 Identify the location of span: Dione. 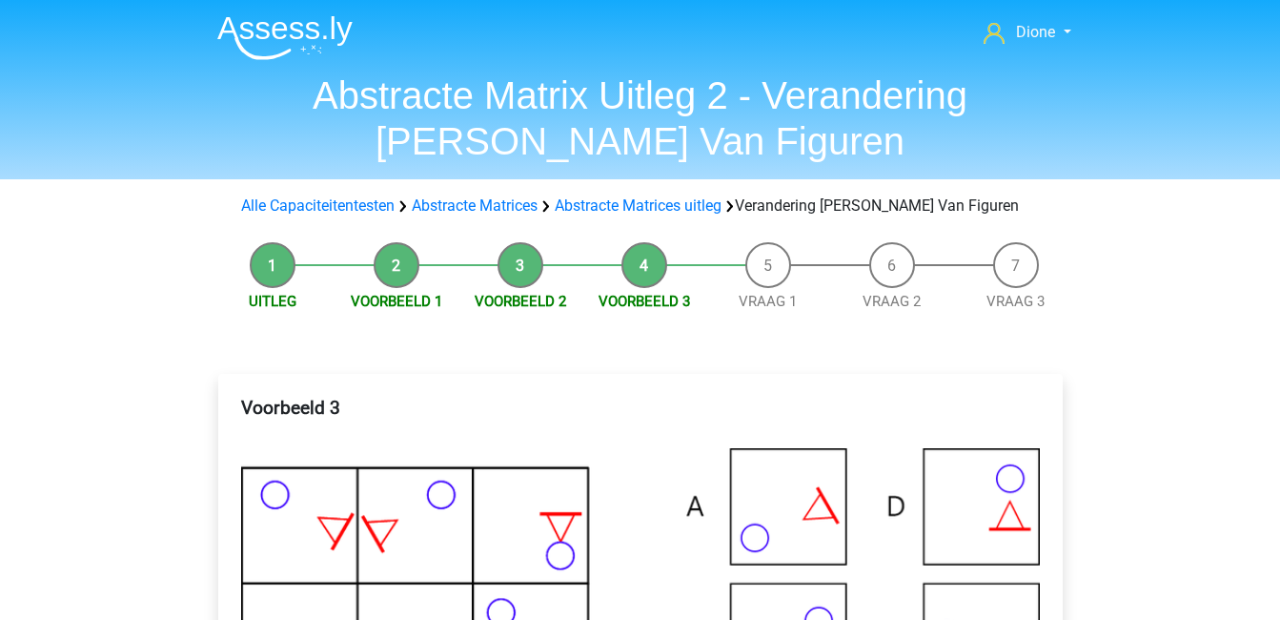
(1035, 31).